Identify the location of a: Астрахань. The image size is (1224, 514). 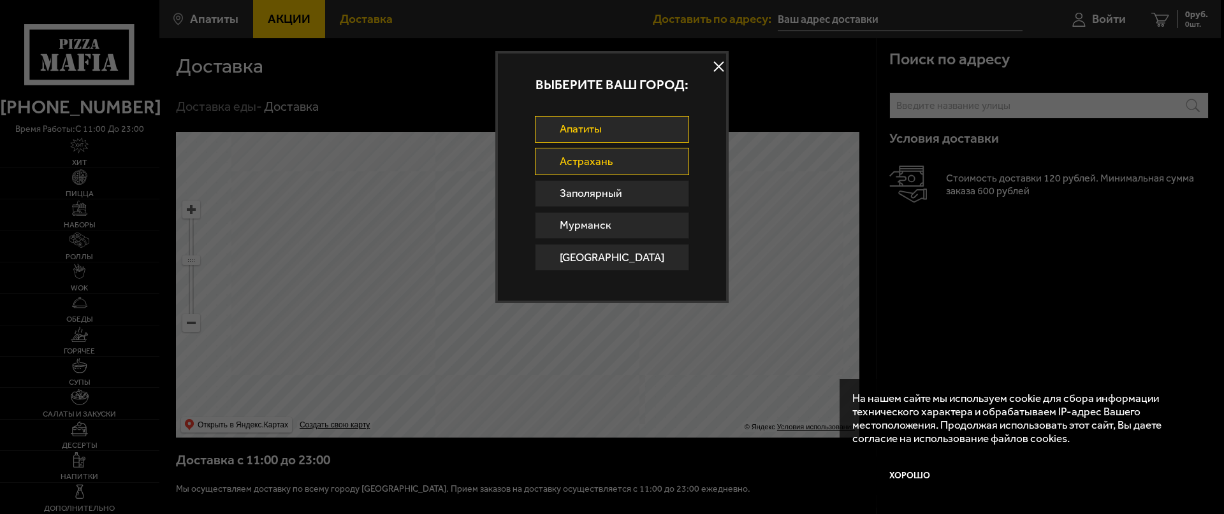
(612, 161).